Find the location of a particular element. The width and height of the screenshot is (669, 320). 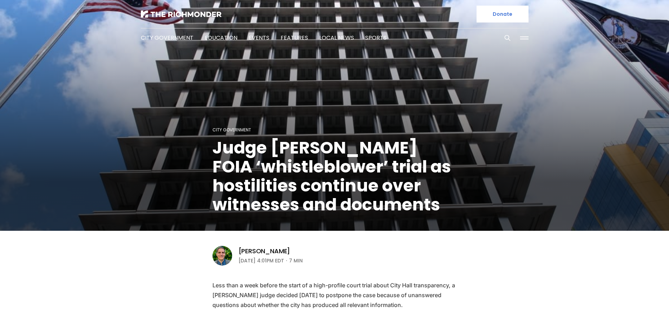

img: Graham Moomaw is located at coordinates (222, 256).